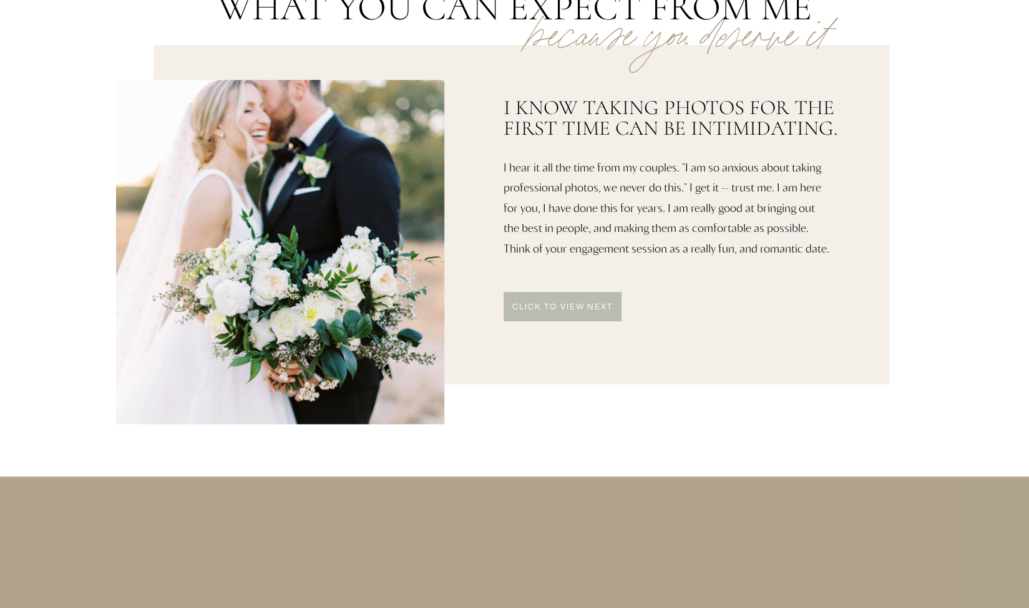  What do you see at coordinates (667, 208) in the screenshot?
I see `p: I hear it all the time from my couples. "I am so anxious about taking professional photos, we nev...` at bounding box center [667, 208].